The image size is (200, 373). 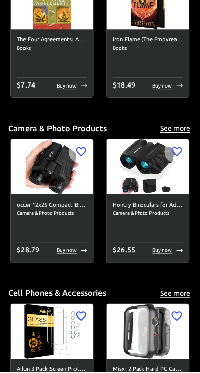 I want to click on img: Hontry Binoculars for Adults and Kids, 10x25 Compact Binoculars for Bird Watching, Theater and Co..., so click(x=148, y=167).